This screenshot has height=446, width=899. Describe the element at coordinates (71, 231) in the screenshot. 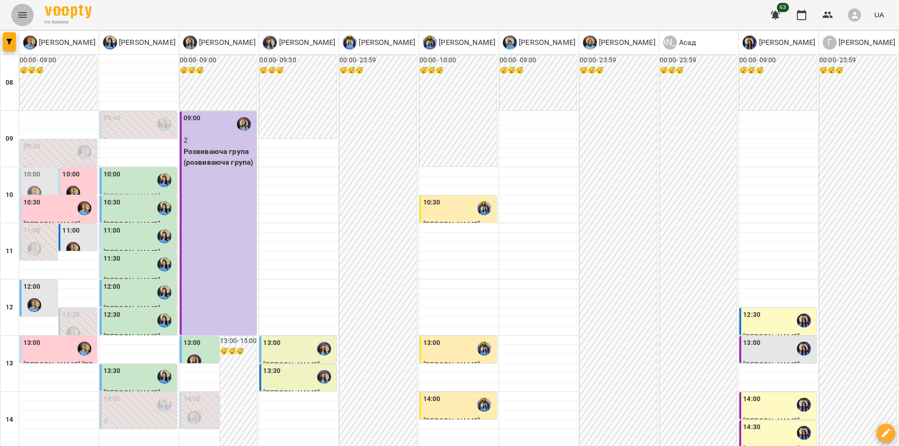

I see `label: 11:00` at that location.